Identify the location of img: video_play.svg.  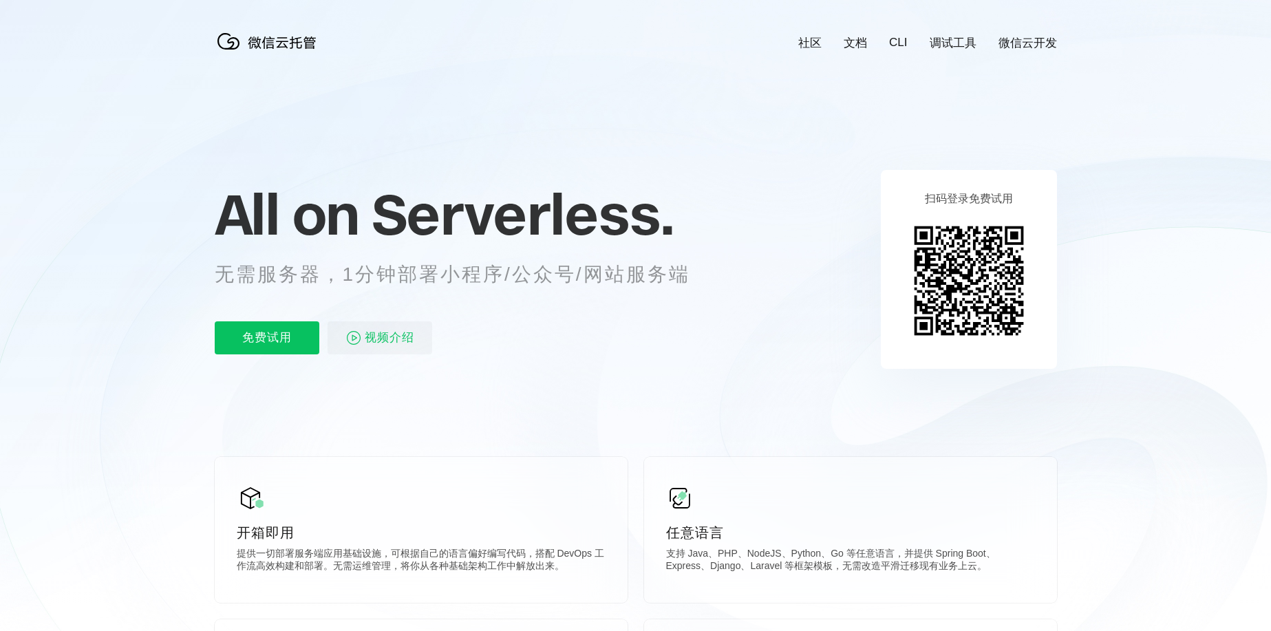
(354, 338).